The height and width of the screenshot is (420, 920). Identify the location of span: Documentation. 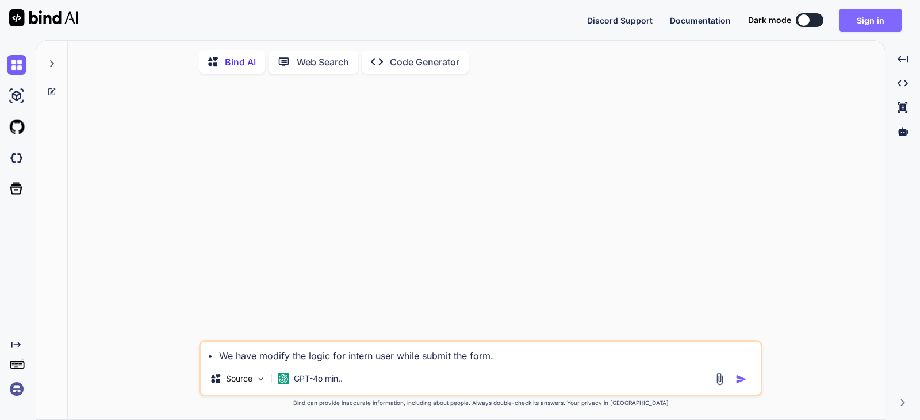
(700, 20).